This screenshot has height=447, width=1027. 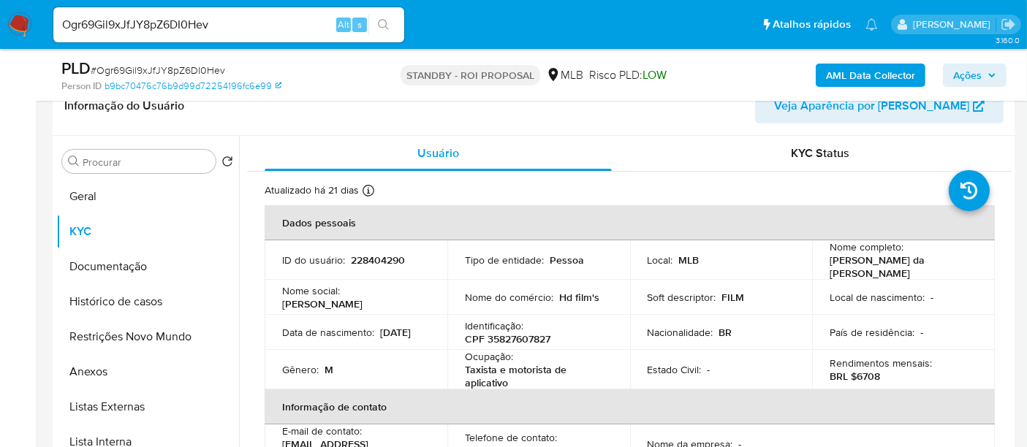 What do you see at coordinates (74, 161) in the screenshot?
I see `button: Procurar` at bounding box center [74, 161].